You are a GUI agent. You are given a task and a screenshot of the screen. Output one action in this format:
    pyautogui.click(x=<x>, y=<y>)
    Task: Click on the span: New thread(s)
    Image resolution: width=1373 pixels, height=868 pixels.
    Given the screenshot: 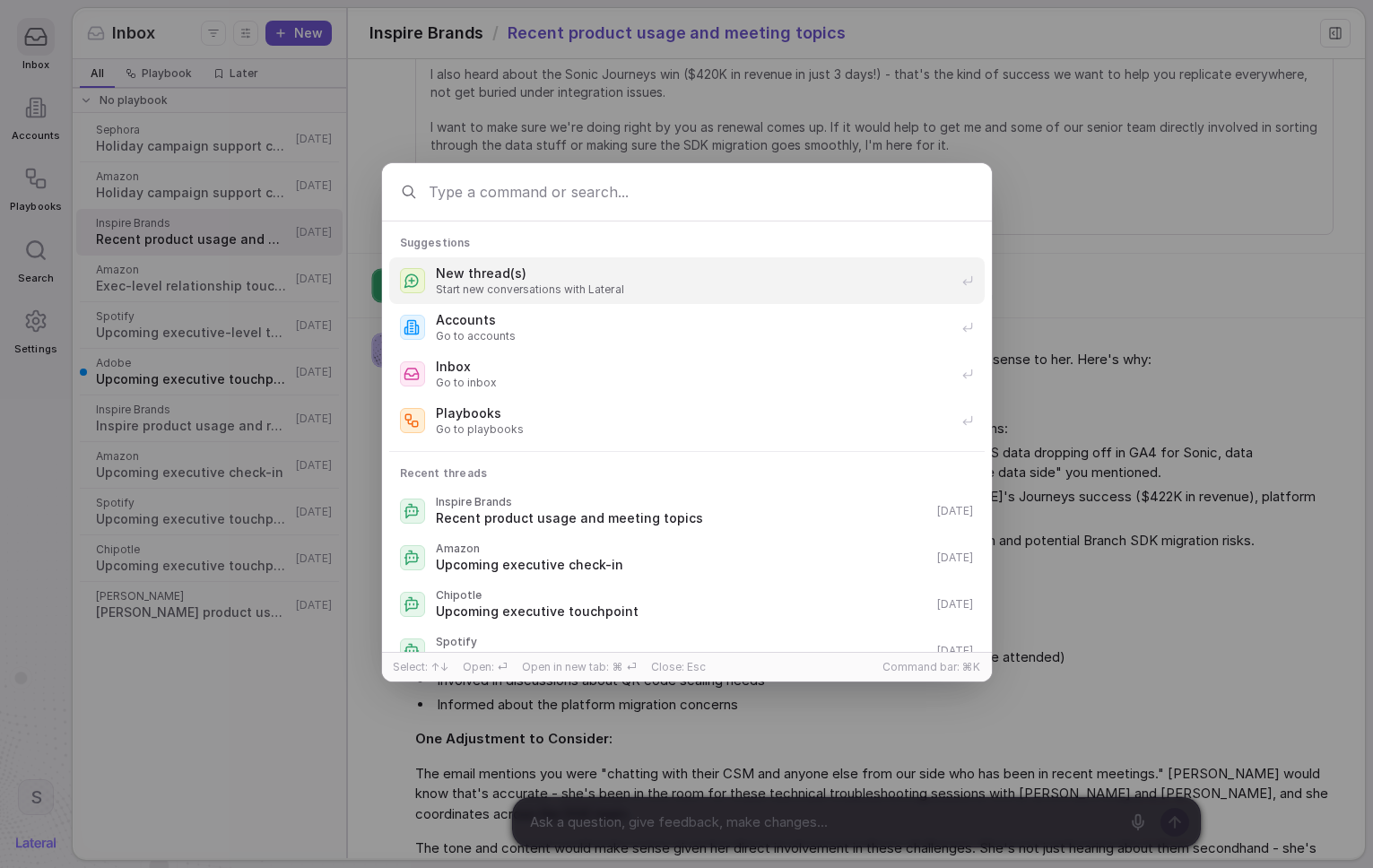 What is the action you would take?
    pyautogui.click(x=693, y=274)
    